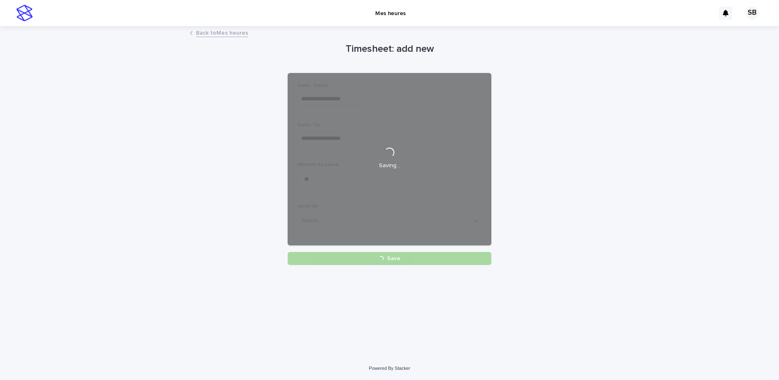 Image resolution: width=779 pixels, height=380 pixels. I want to click on h1: Timesheet: add new, so click(389, 49).